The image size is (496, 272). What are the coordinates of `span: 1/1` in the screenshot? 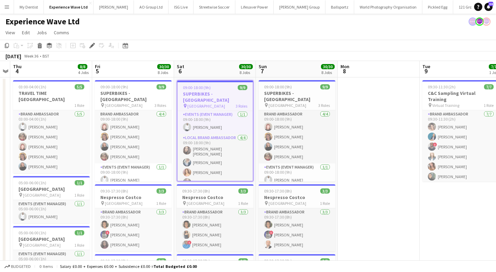 It's located at (79, 233).